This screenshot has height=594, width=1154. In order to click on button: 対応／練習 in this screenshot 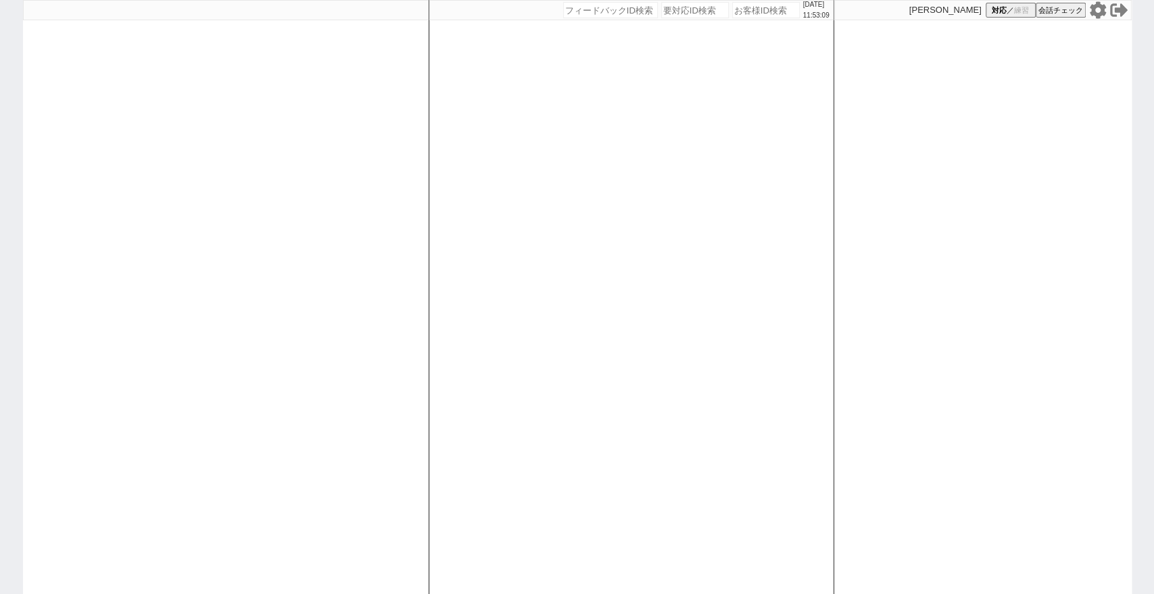, I will do `click(1011, 10)`.